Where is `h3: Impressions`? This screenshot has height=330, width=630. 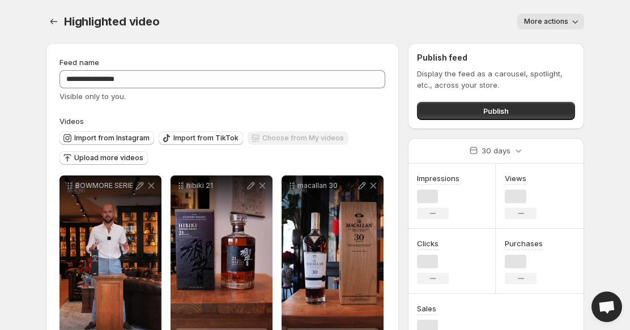 h3: Impressions is located at coordinates (438, 179).